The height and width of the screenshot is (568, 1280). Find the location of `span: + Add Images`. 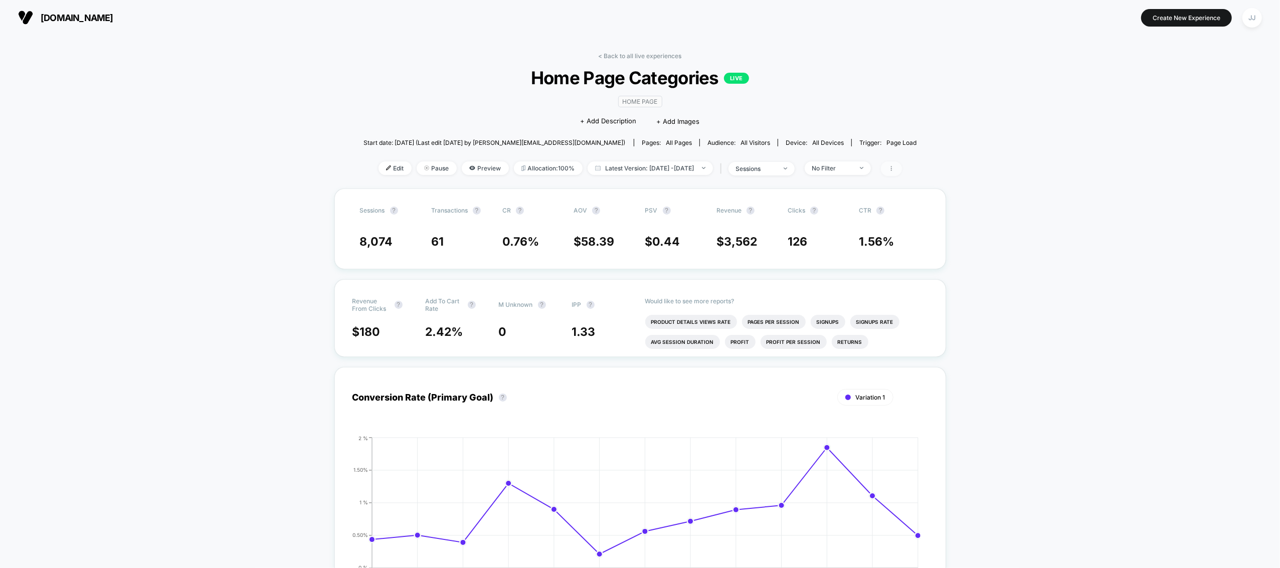

span: + Add Images is located at coordinates (678, 121).